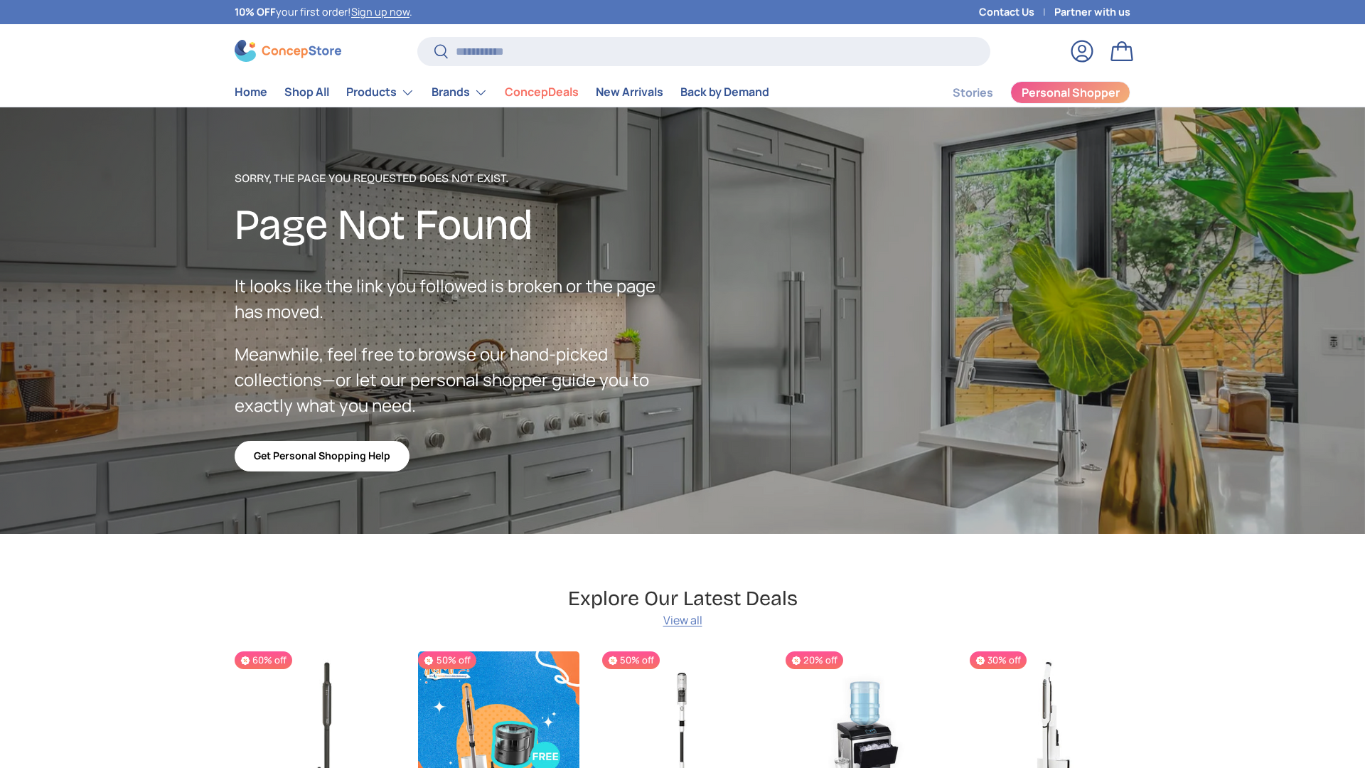  What do you see at coordinates (251, 92) in the screenshot?
I see `a: Home` at bounding box center [251, 92].